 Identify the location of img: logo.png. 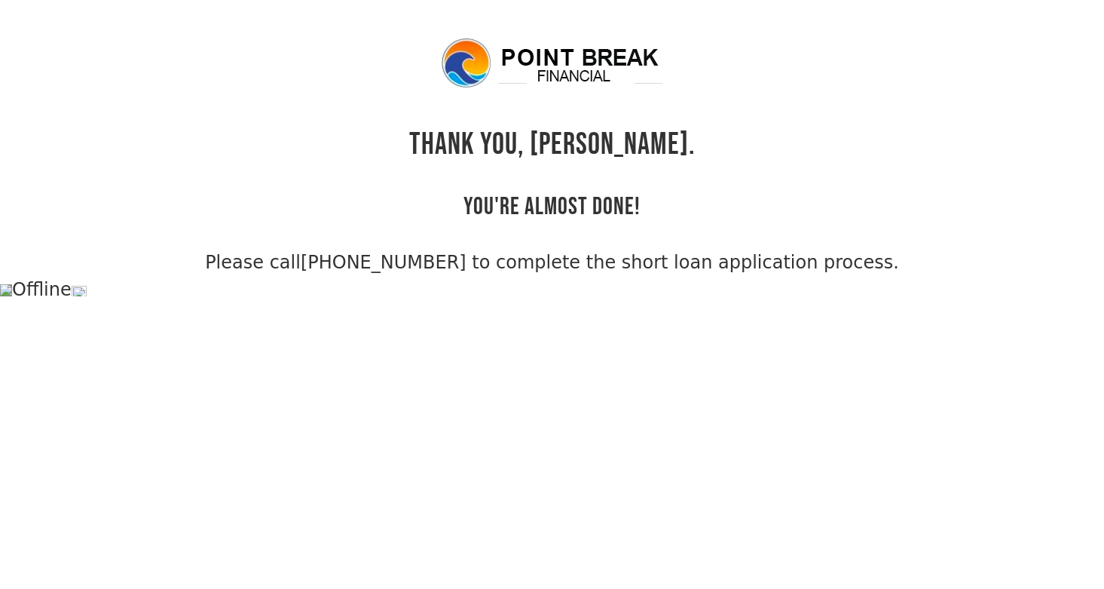
(553, 63).